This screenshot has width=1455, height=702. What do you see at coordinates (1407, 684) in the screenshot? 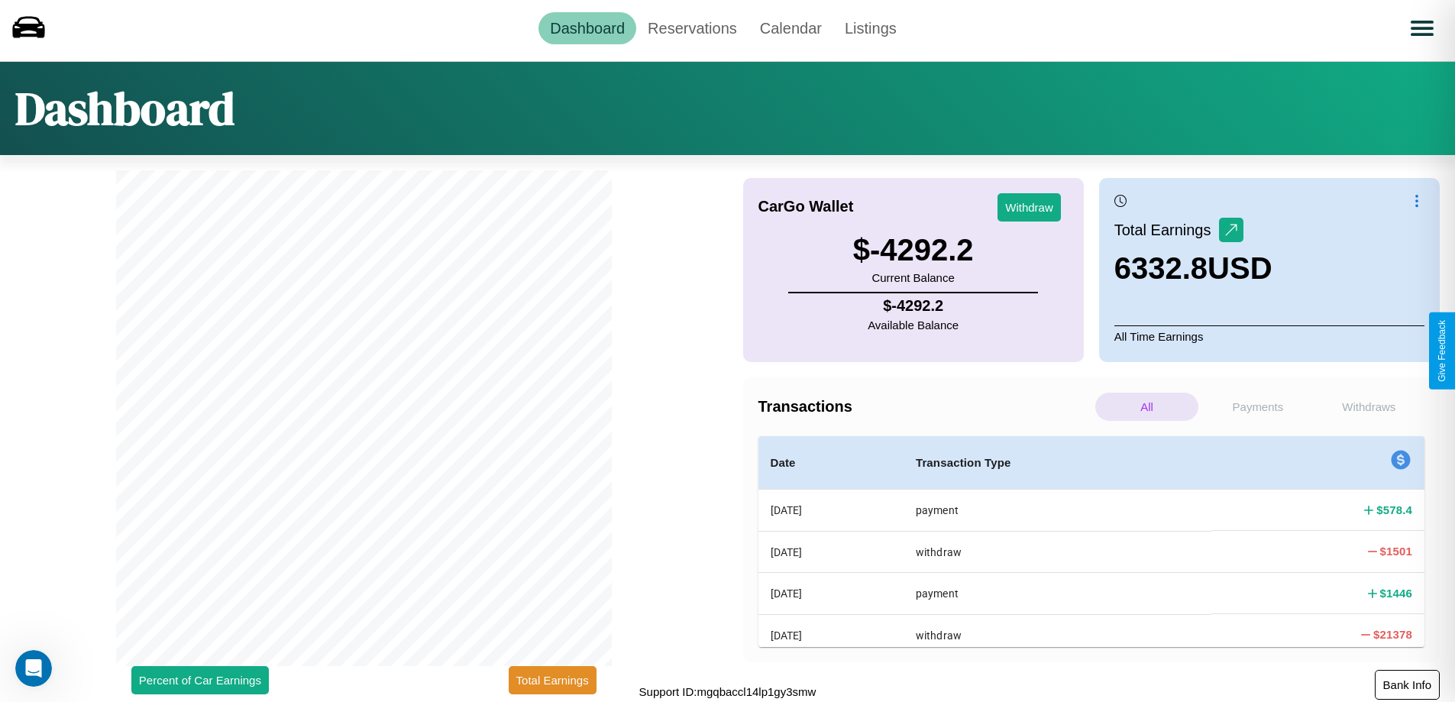
I see `button: Bank Info` at bounding box center [1407, 684].